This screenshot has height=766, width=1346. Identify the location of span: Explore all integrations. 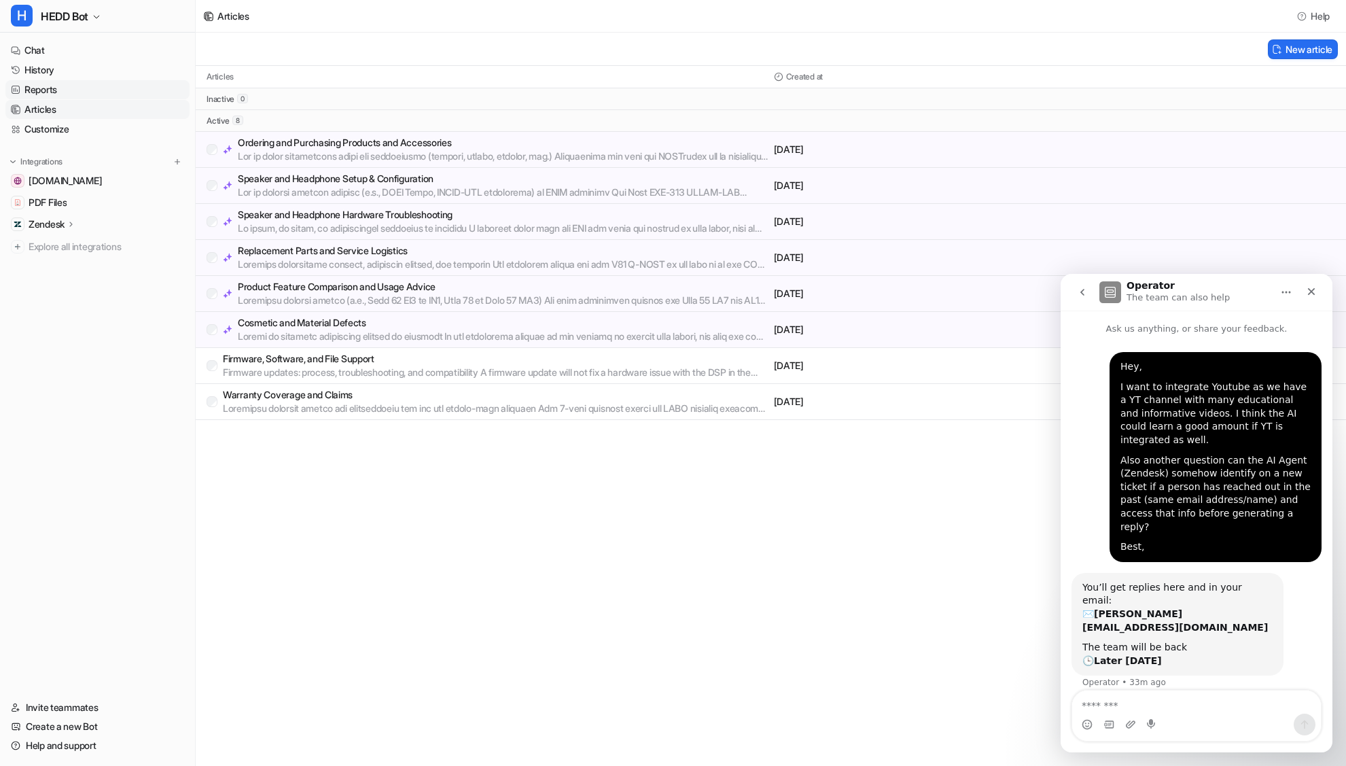
(106, 247).